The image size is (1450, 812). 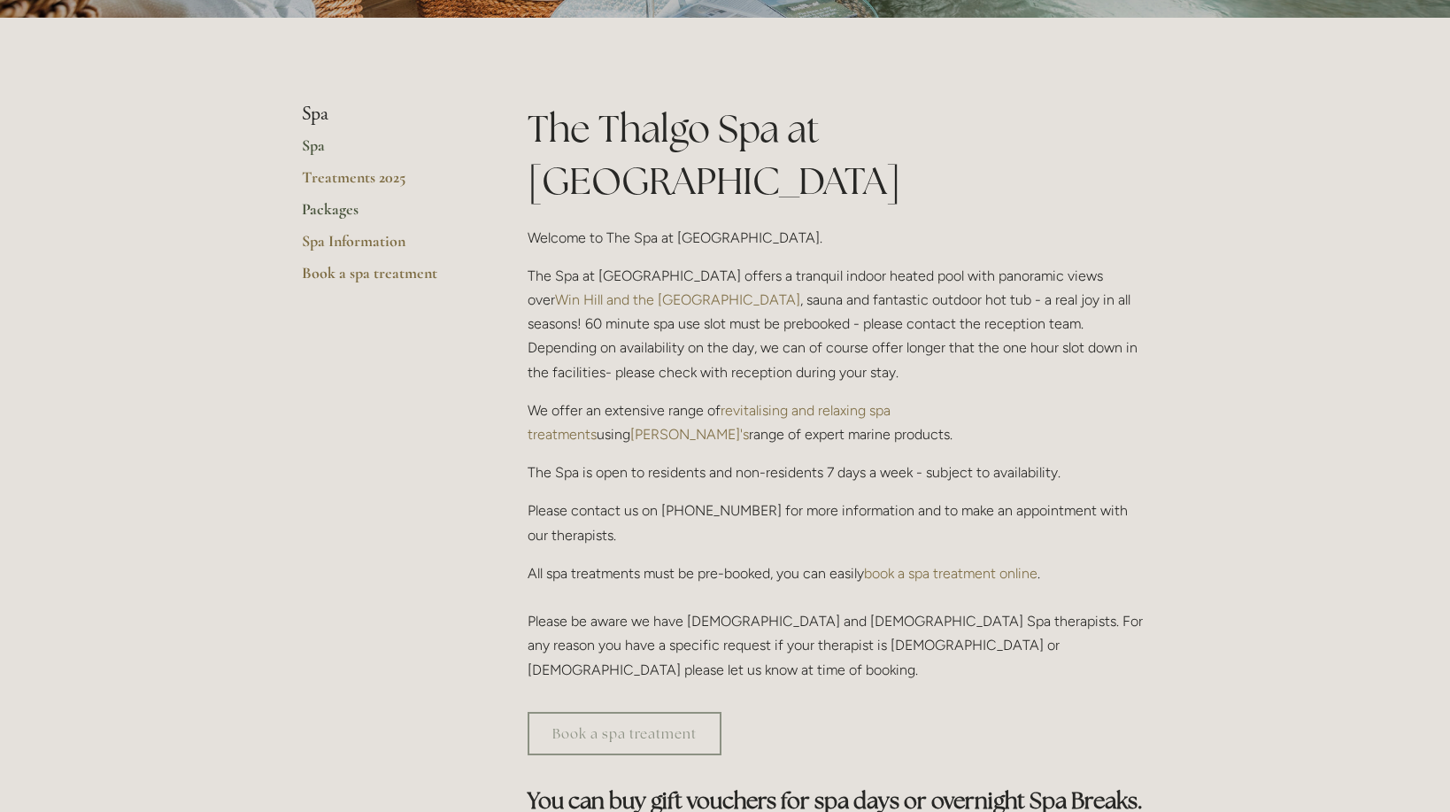 What do you see at coordinates (386, 151) in the screenshot?
I see `a: Spa` at bounding box center [386, 151].